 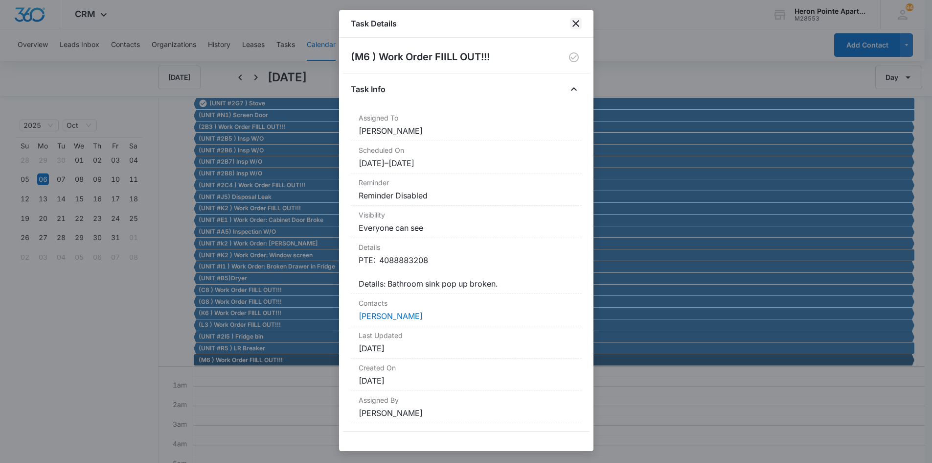 I want to click on h1: Task Details, so click(x=374, y=23).